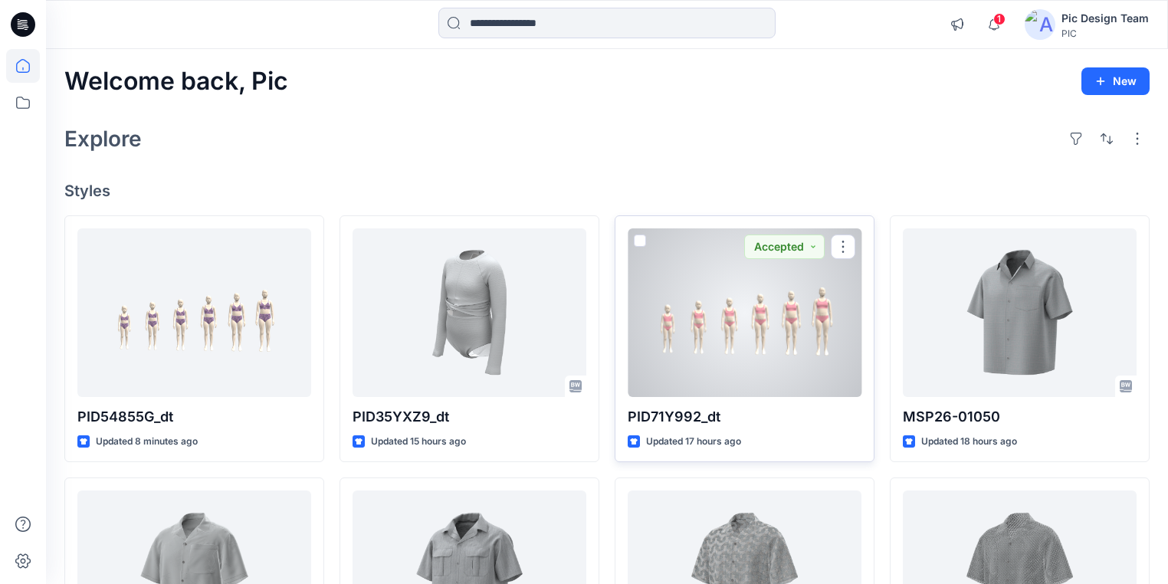  Describe the element at coordinates (103, 139) in the screenshot. I see `h2: Explore` at that location.